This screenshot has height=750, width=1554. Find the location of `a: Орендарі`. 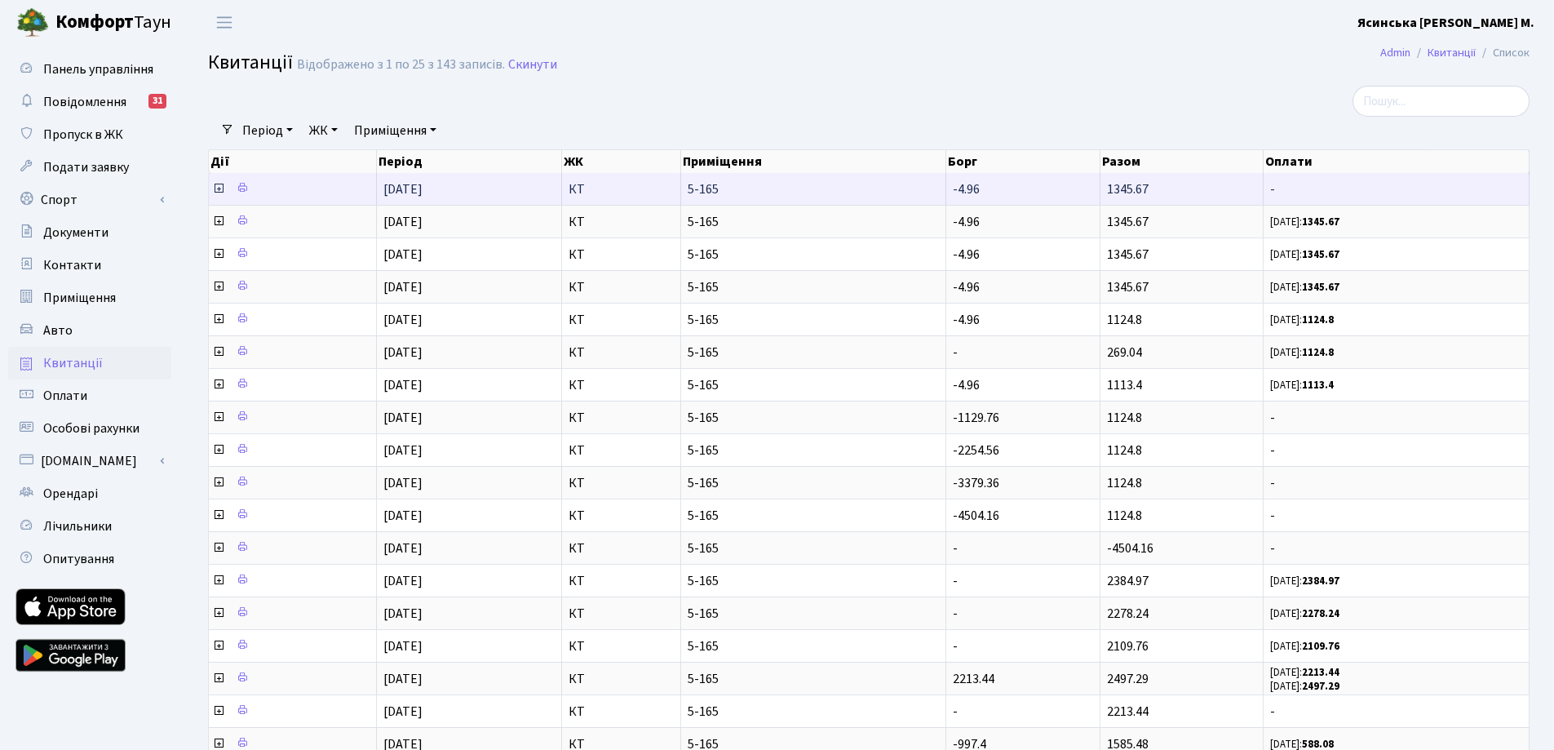

a: Орендарі is located at coordinates (90, 494).